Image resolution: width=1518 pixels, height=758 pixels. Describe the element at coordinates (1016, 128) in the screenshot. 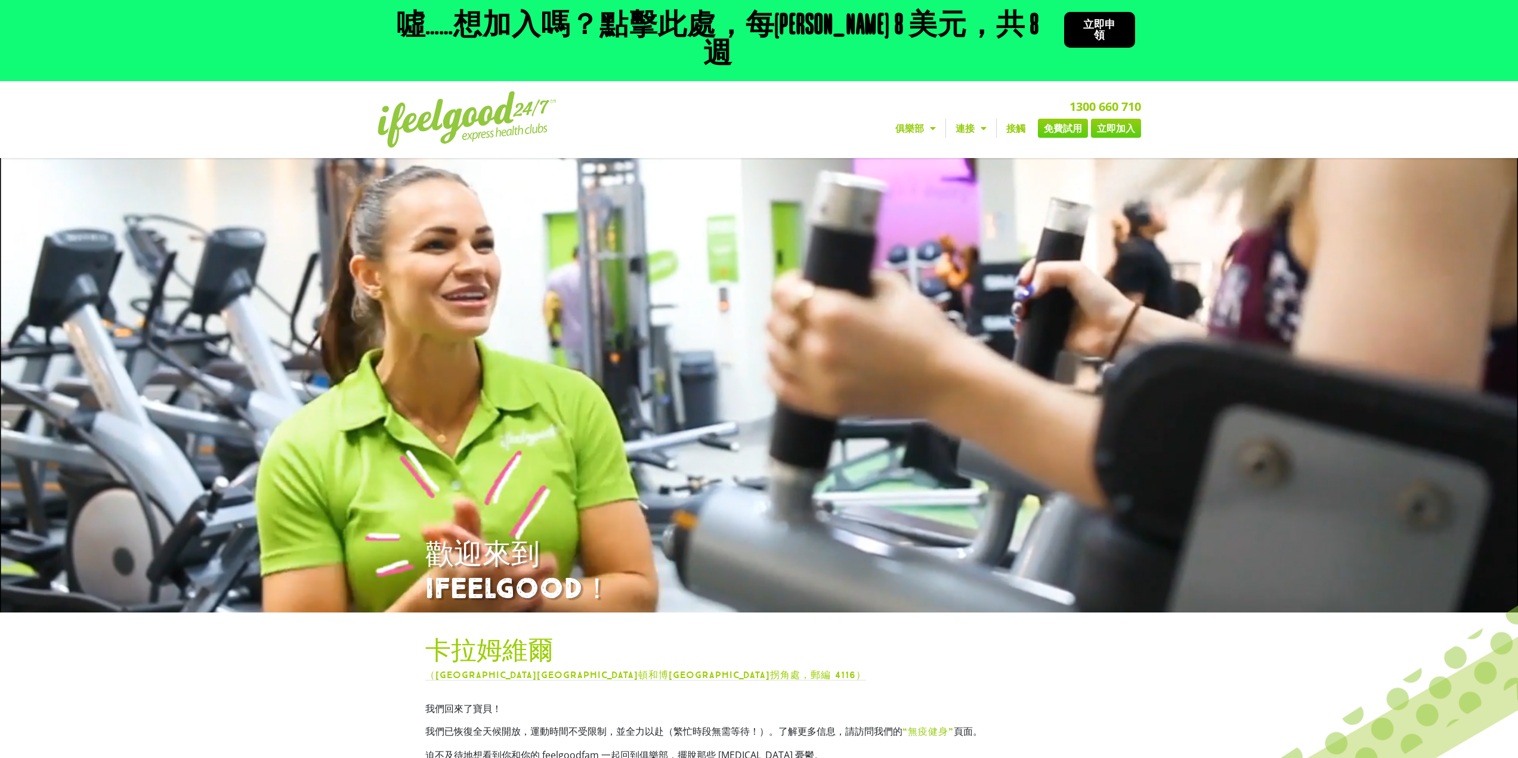

I see `font: 接觸` at that location.